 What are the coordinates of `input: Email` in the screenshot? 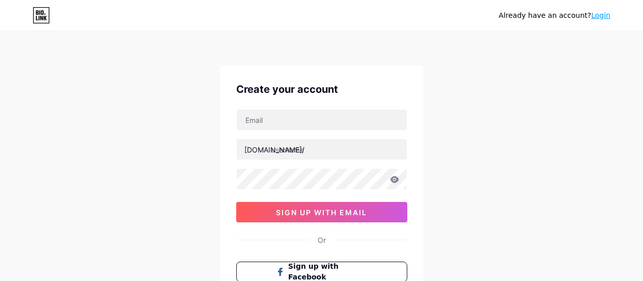 It's located at (322, 120).